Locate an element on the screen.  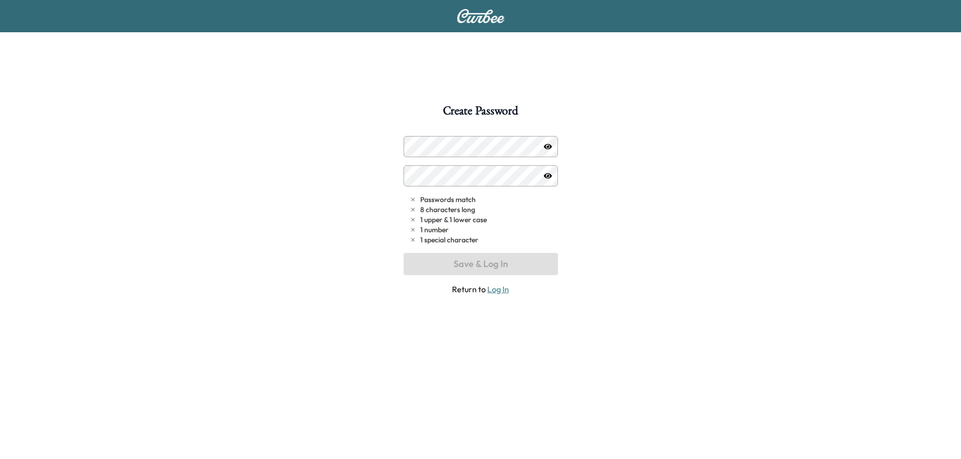
span: 8 characters long is located at coordinates (447, 210).